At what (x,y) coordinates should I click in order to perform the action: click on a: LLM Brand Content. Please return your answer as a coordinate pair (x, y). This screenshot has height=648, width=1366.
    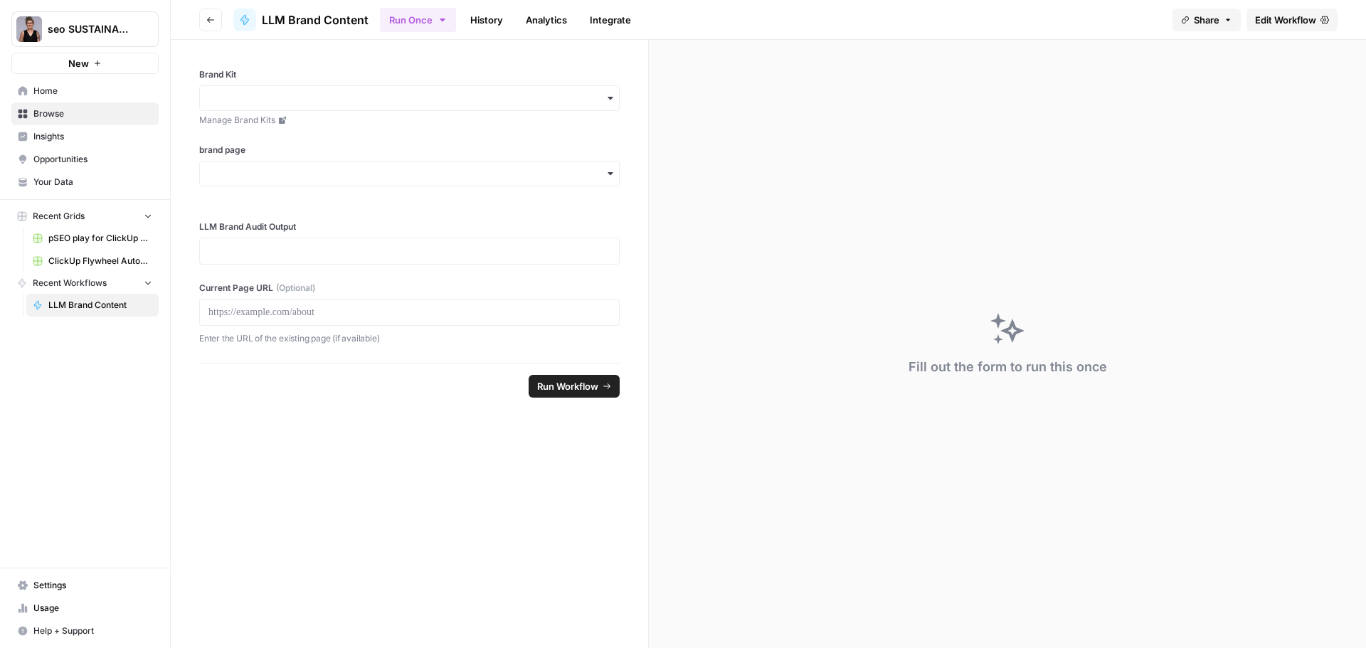
    Looking at the image, I should click on (93, 305).